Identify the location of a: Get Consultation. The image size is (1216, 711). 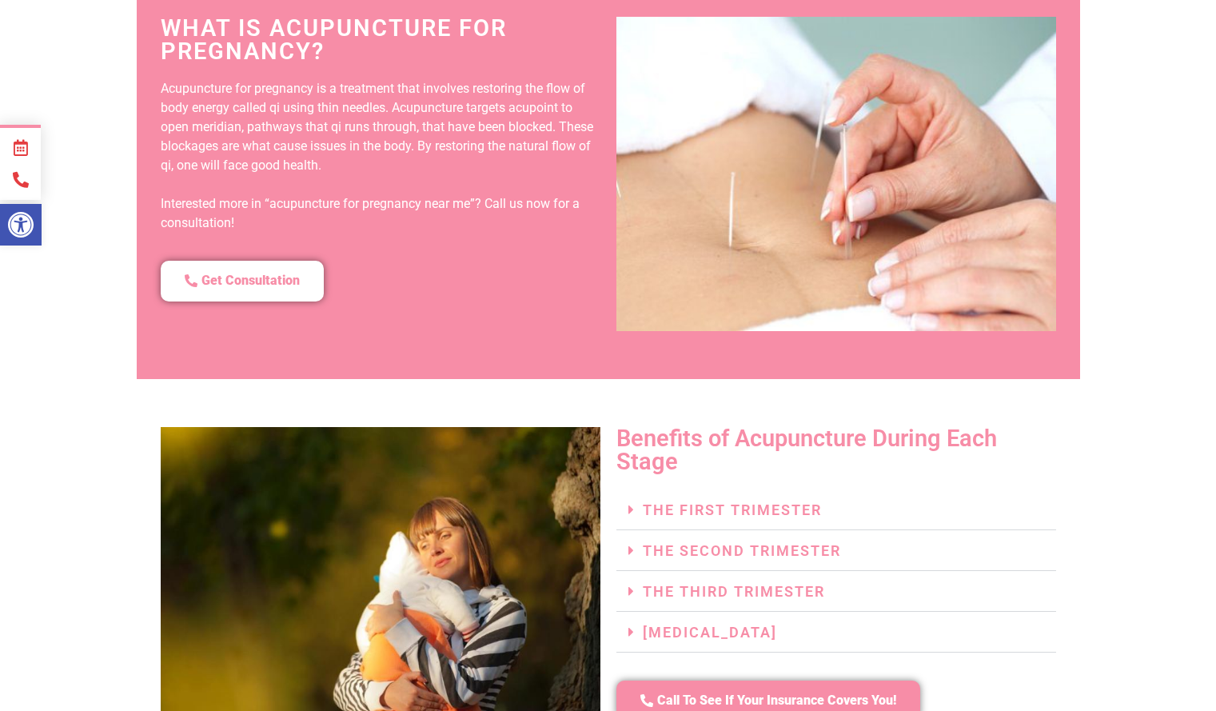
(242, 281).